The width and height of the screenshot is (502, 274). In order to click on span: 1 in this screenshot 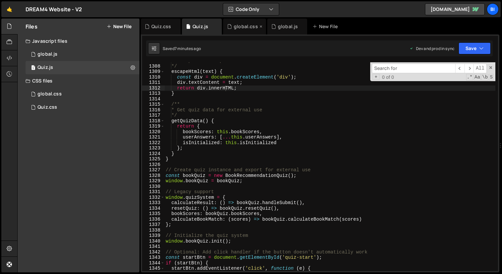, I will do `click(33, 68)`.